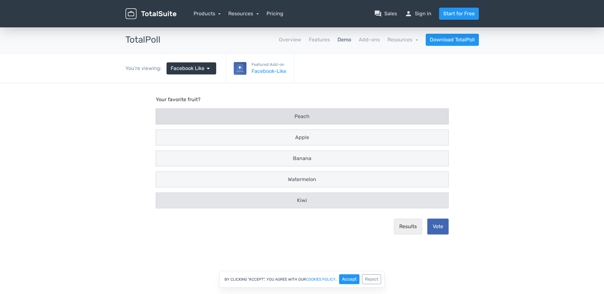  What do you see at coordinates (378, 14) in the screenshot?
I see `span: question_answer` at bounding box center [378, 14].